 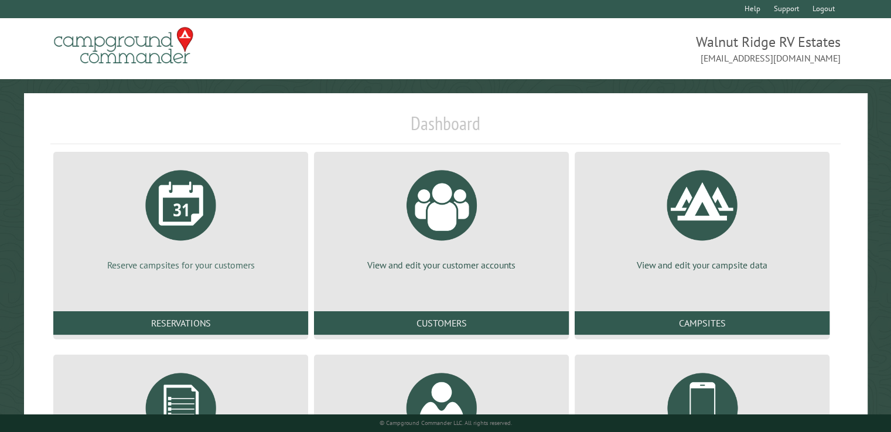 I want to click on a: Customers, so click(x=441, y=323).